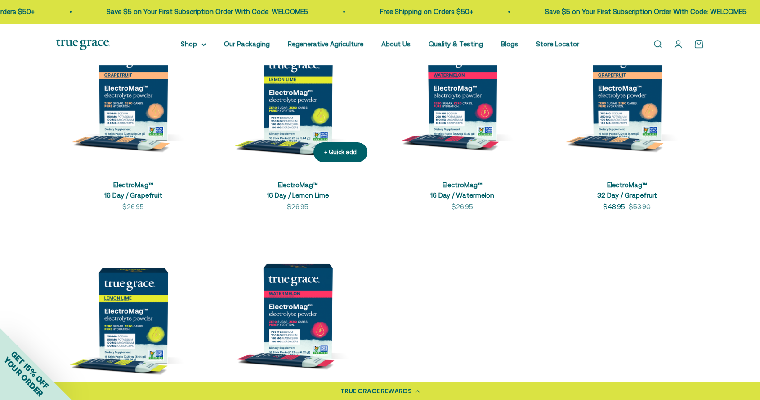 This screenshot has height=400, width=760. I want to click on a: Blogs, so click(510, 44).